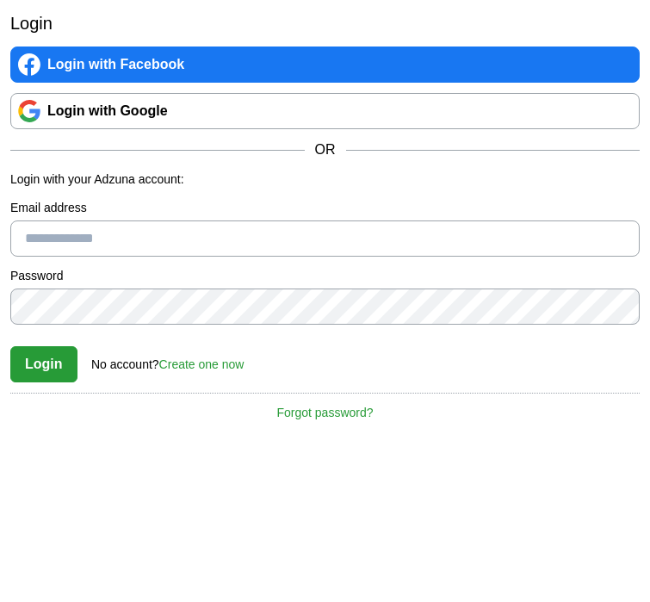  Describe the element at coordinates (44, 364) in the screenshot. I see `button: Login` at that location.